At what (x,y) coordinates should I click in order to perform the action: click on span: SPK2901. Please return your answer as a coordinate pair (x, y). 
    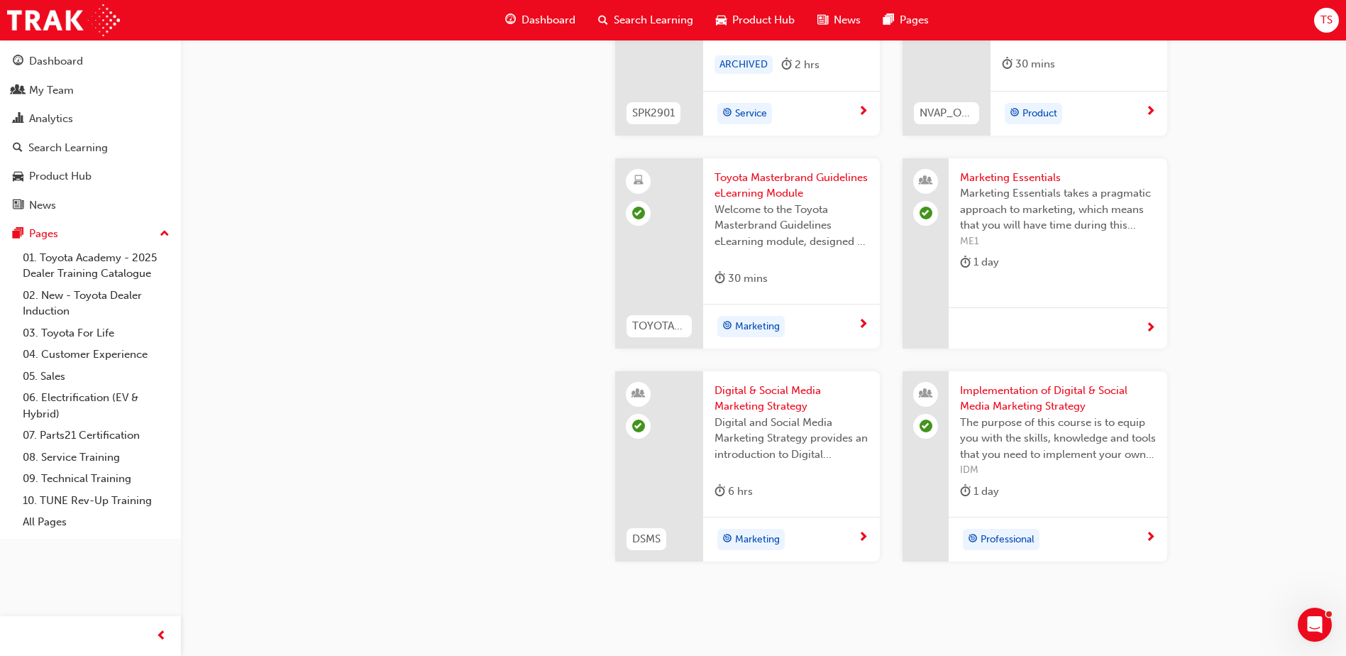
    Looking at the image, I should click on (653, 113).